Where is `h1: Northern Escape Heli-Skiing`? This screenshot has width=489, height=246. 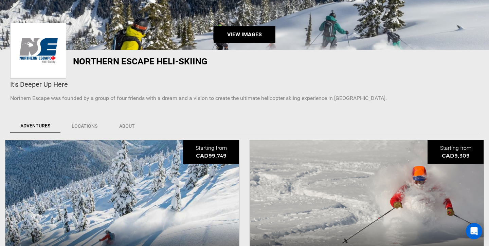
h1: Northern Escape Heli-Skiing is located at coordinates (199, 61).